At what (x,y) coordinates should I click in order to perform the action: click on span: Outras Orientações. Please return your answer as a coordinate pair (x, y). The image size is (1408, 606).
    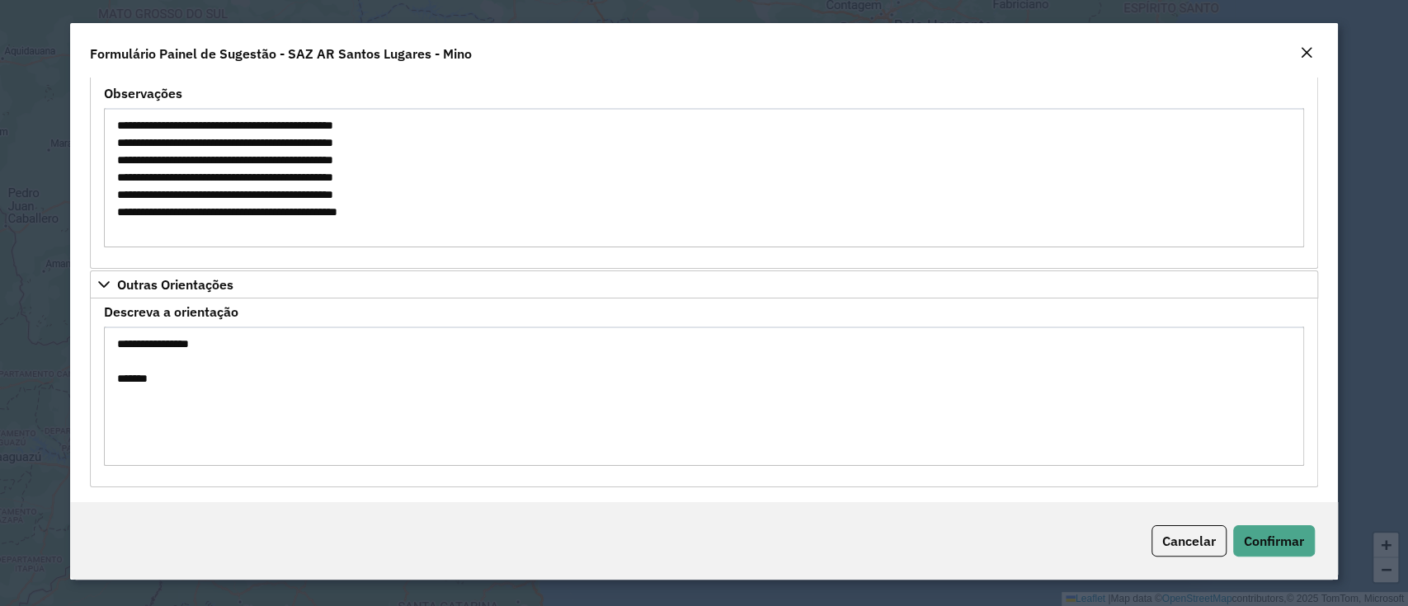
    Looking at the image, I should click on (175, 284).